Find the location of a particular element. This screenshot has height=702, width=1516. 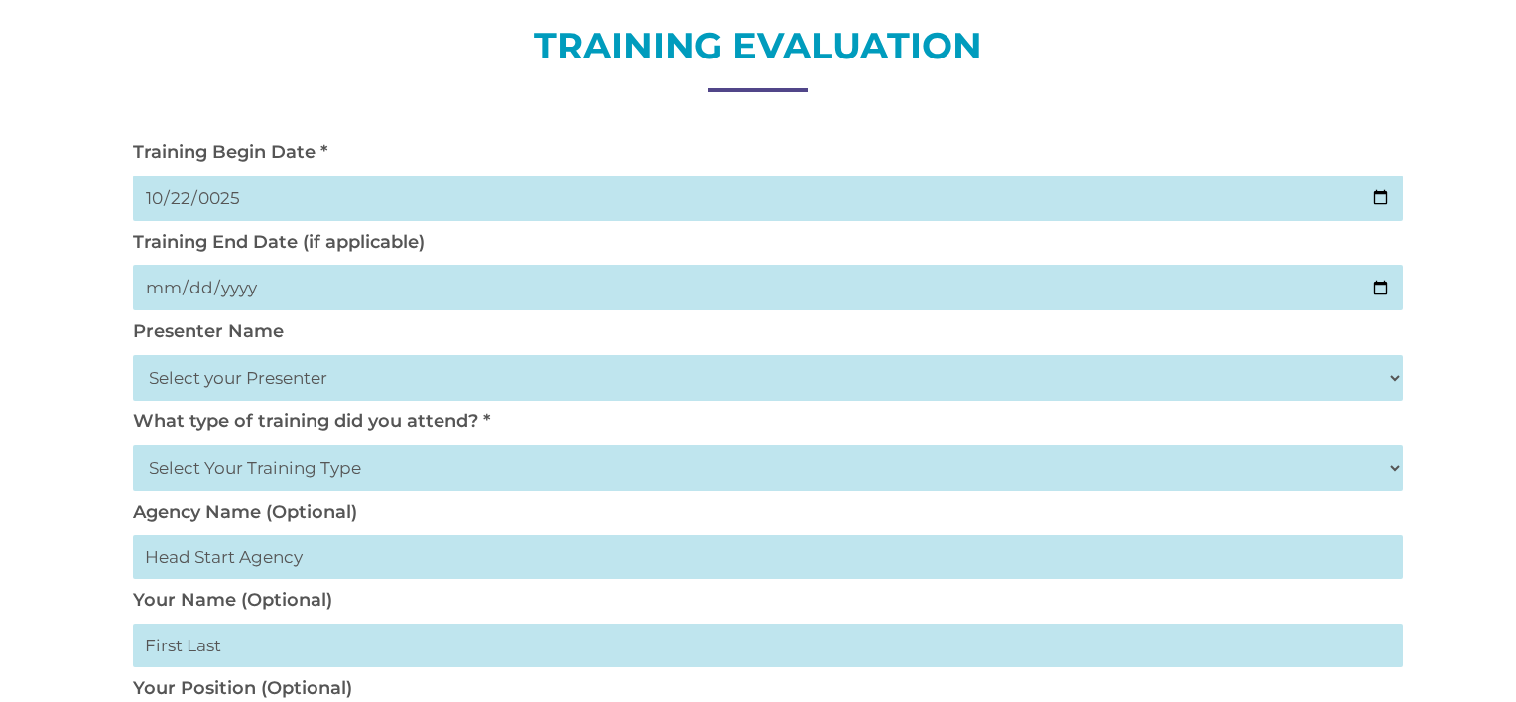

label: Agency Name (Optional) is located at coordinates (245, 512).